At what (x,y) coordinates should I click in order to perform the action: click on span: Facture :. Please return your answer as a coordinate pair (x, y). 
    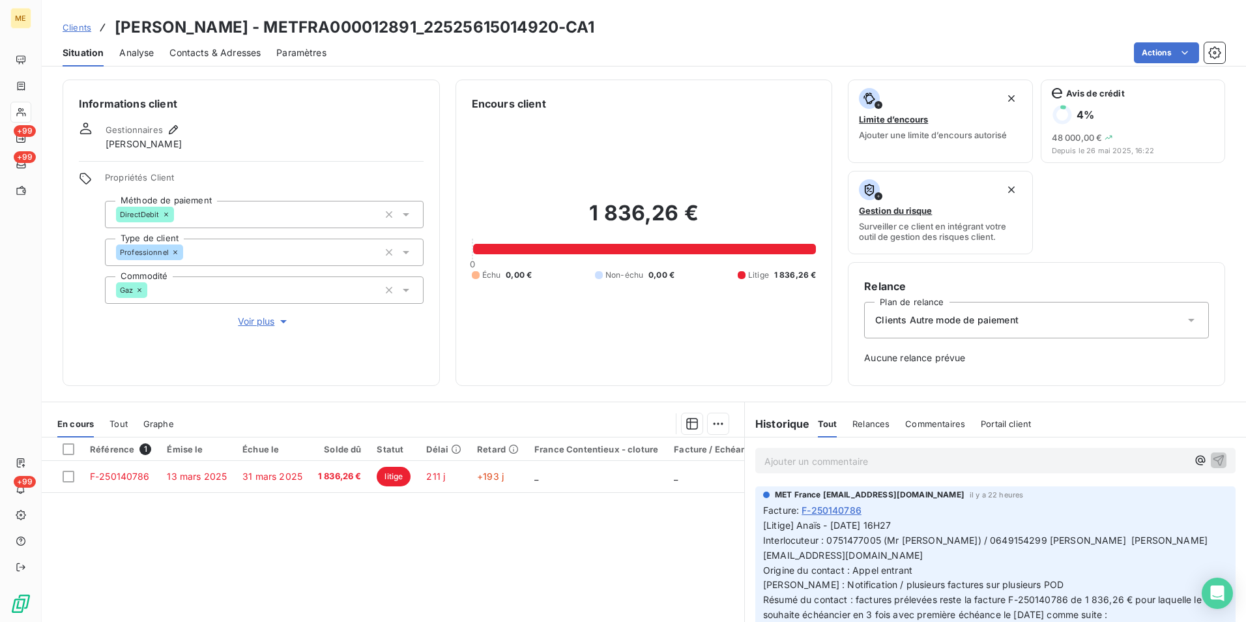
    Looking at the image, I should click on (781, 510).